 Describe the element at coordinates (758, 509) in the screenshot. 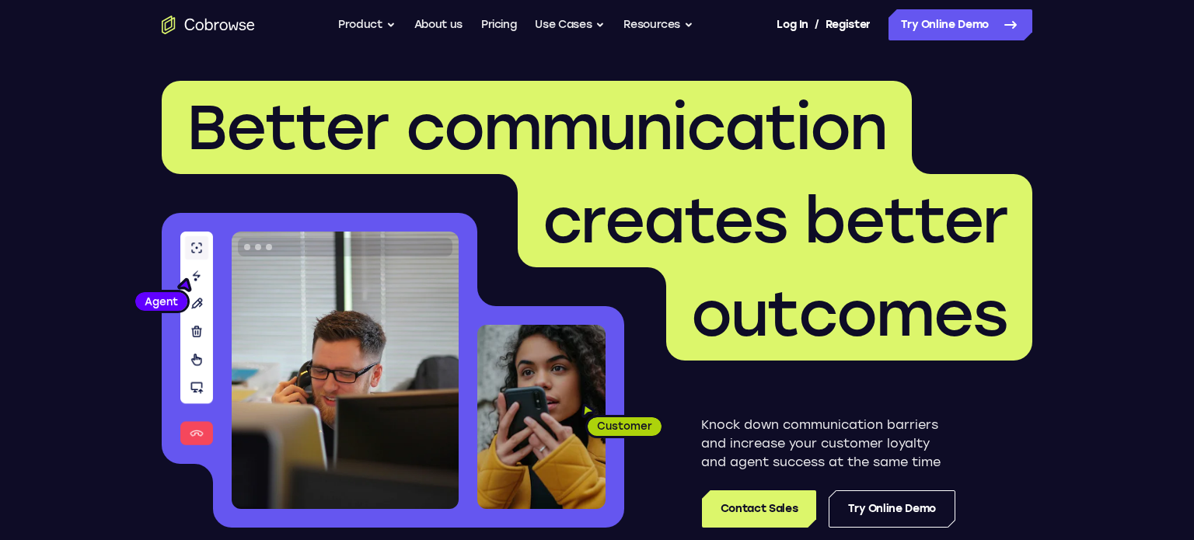

I see `a: Contact Sales` at that location.